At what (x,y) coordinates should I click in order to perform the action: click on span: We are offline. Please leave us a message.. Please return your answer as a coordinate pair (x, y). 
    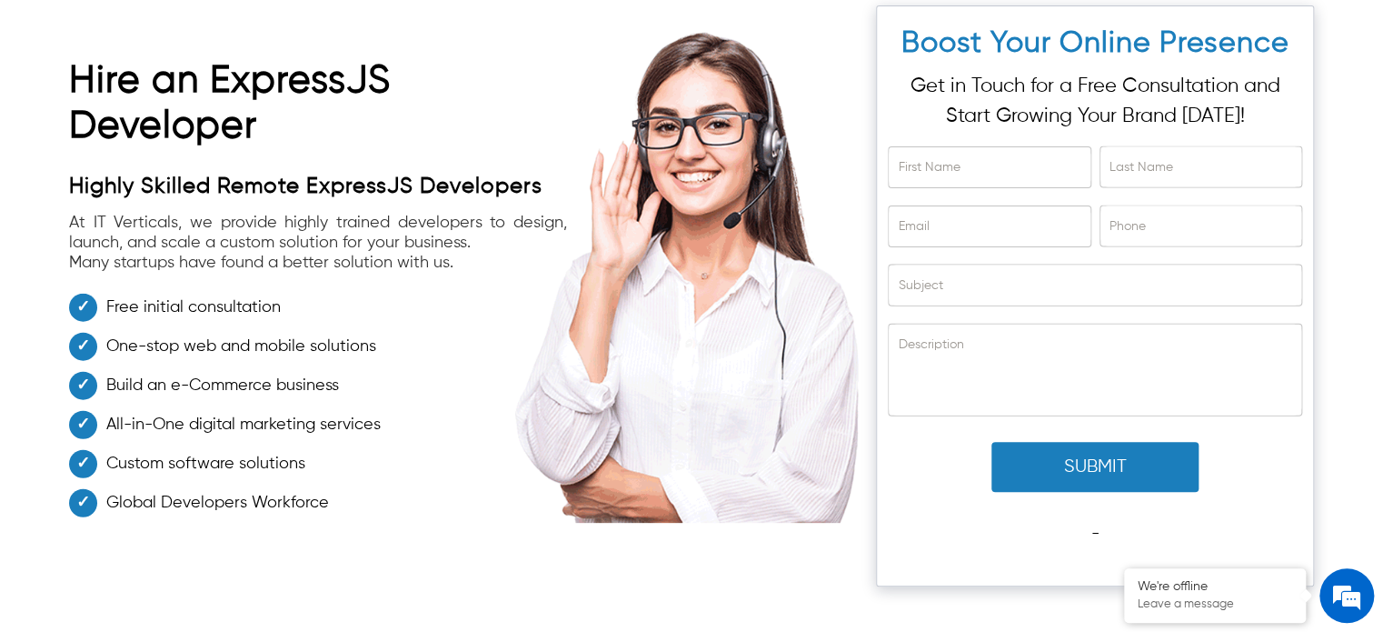
    Looking at the image, I should click on (177, 288).